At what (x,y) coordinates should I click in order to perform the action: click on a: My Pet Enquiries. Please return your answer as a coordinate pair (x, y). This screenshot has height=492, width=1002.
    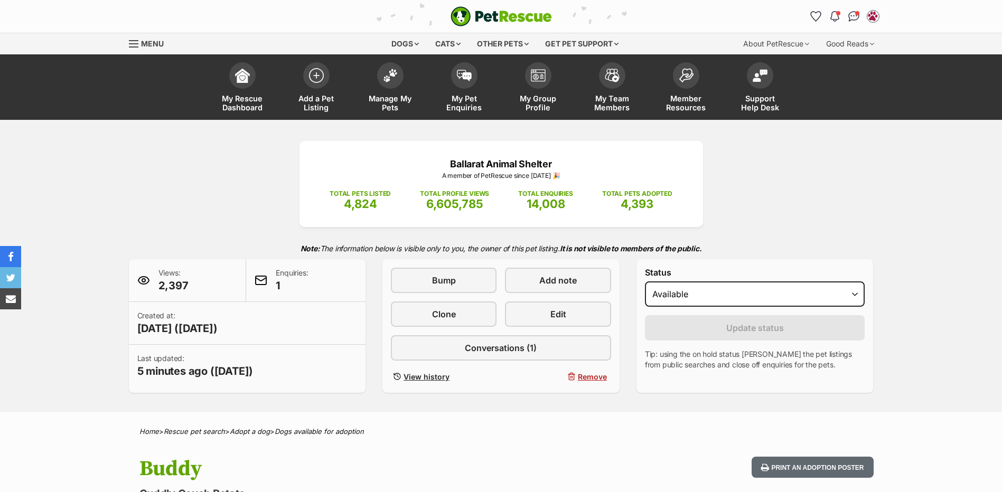
    Looking at the image, I should click on (464, 88).